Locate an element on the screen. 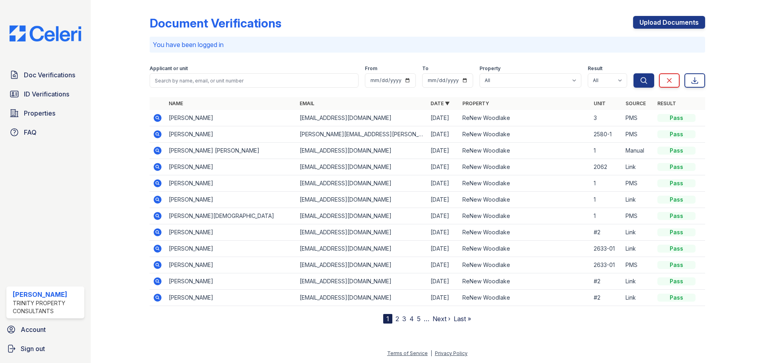 The image size is (764, 363). div: Document Verifications is located at coordinates (215, 23).